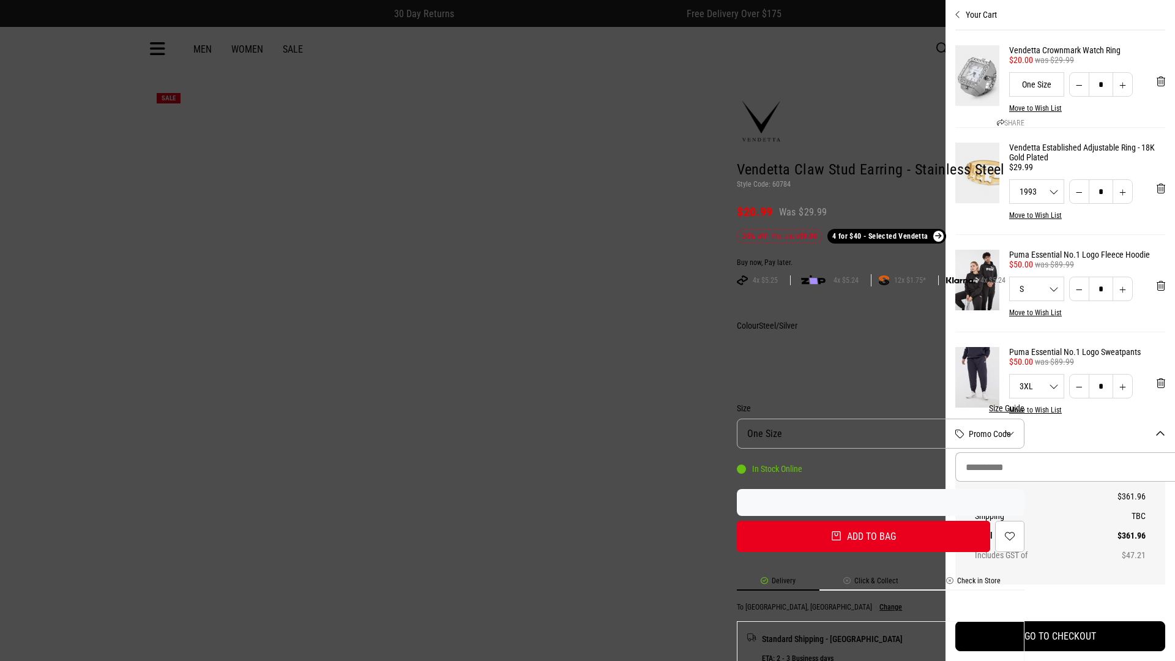  Describe the element at coordinates (1037, 386) in the screenshot. I see `span: 3XL` at that location.